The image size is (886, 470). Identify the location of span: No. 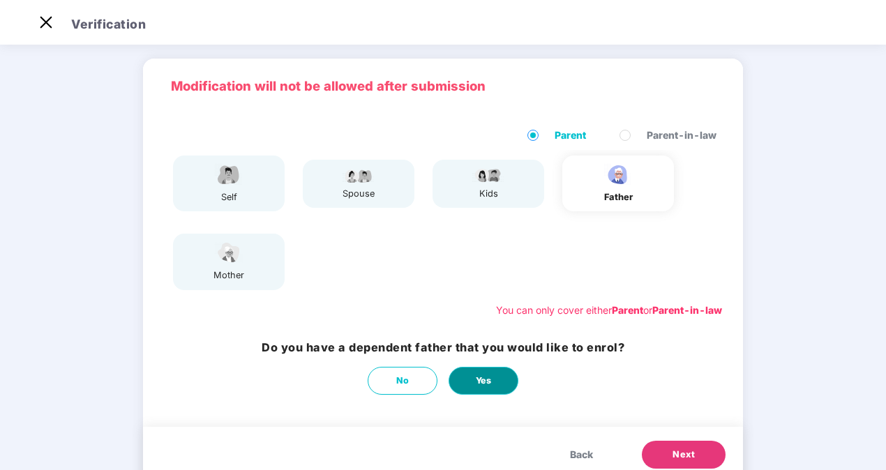
(402, 381).